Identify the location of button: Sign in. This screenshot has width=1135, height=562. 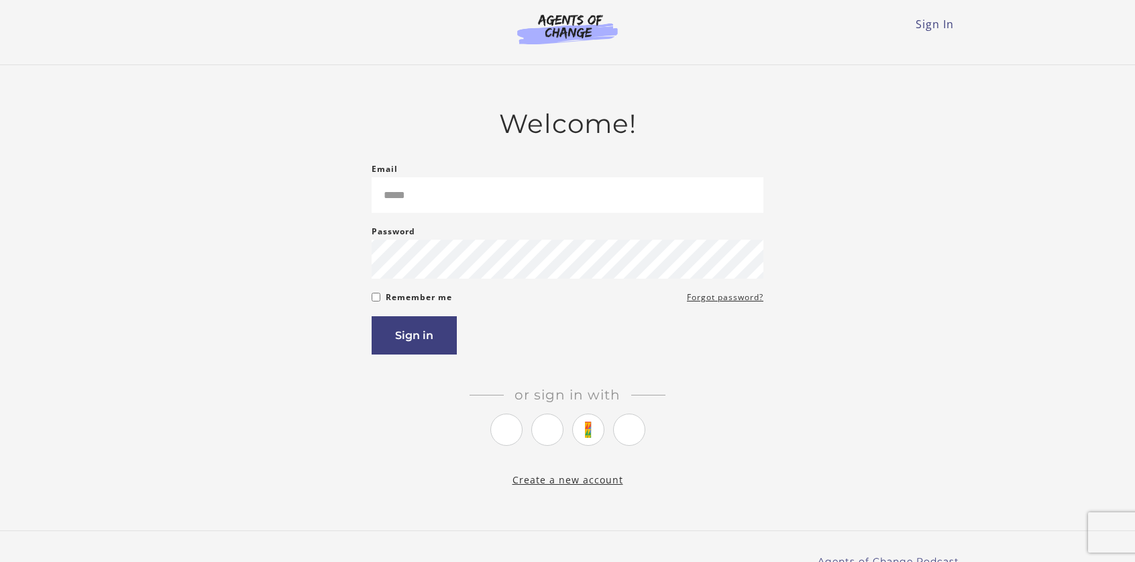
(414, 335).